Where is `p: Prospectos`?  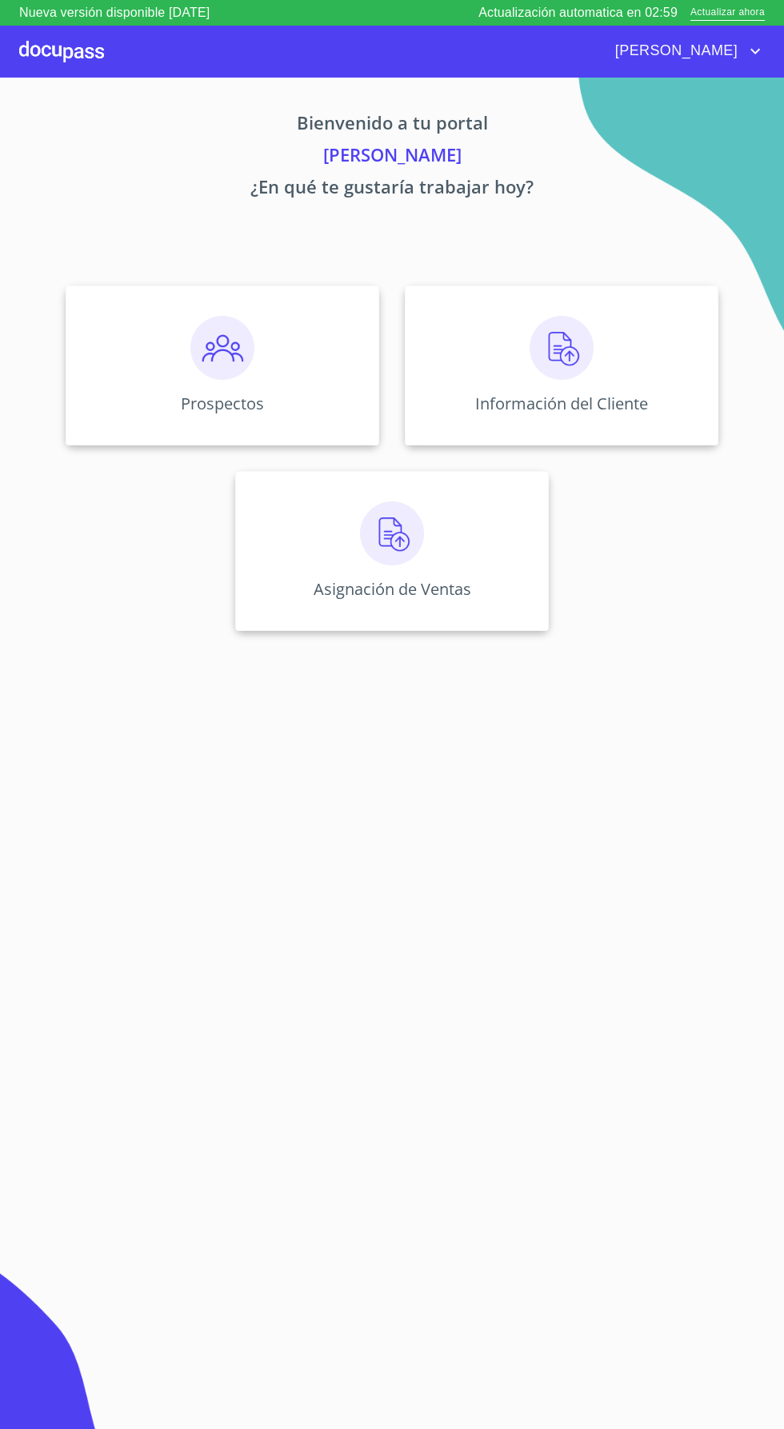 p: Prospectos is located at coordinates (222, 403).